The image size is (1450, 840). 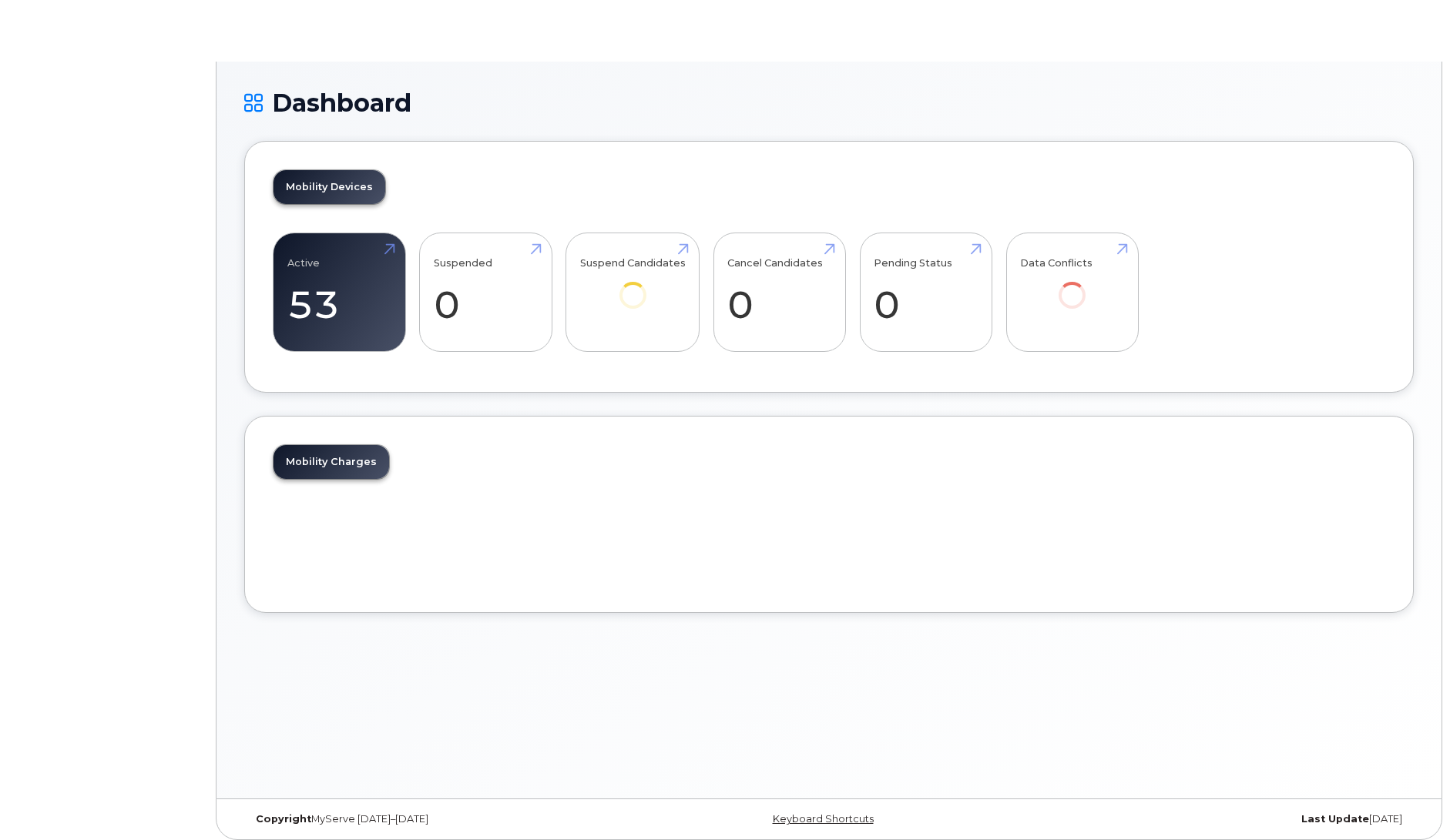 What do you see at coordinates (283, 819) in the screenshot?
I see `strong: Copyright` at bounding box center [283, 819].